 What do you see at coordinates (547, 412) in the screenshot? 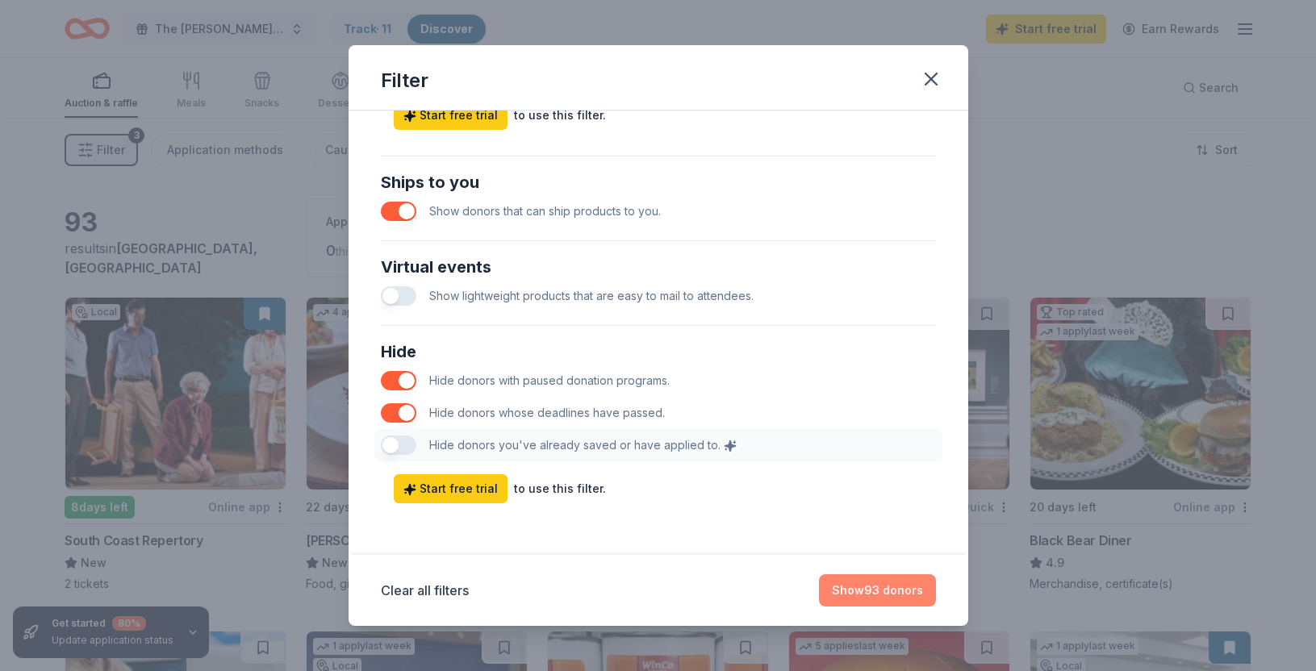
I see `span: Hide donors whose deadlines have passed.` at bounding box center [547, 412].